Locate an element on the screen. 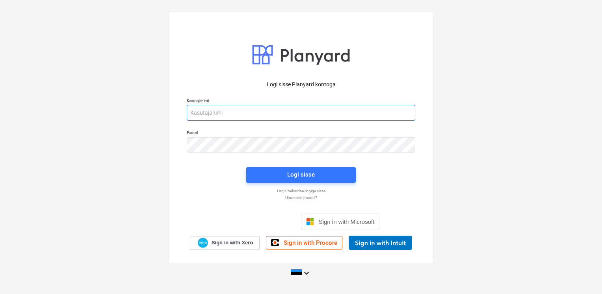 The image size is (602, 294). img: Microsoft logo is located at coordinates (310, 222).